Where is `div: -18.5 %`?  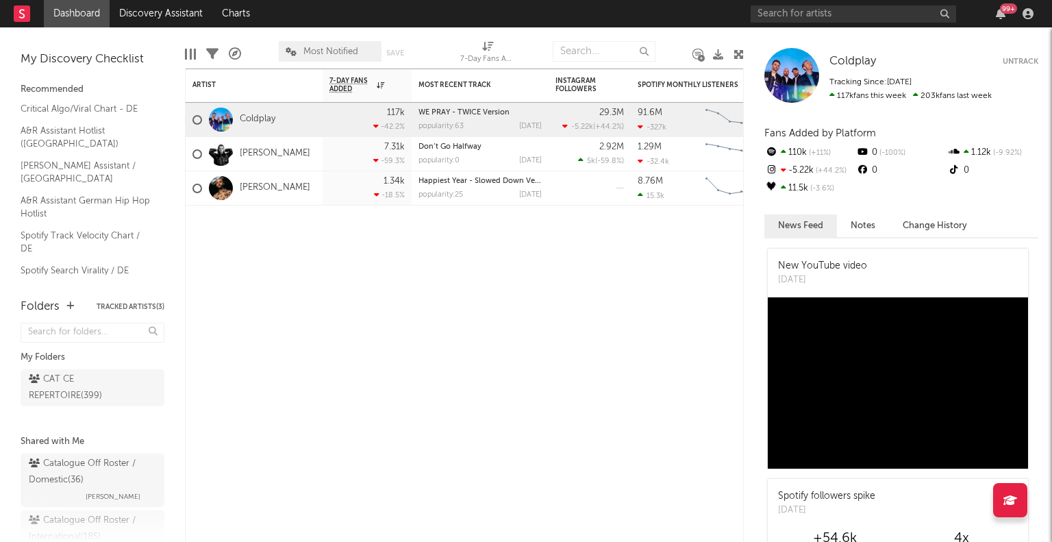
div: -18.5 % is located at coordinates (389, 194).